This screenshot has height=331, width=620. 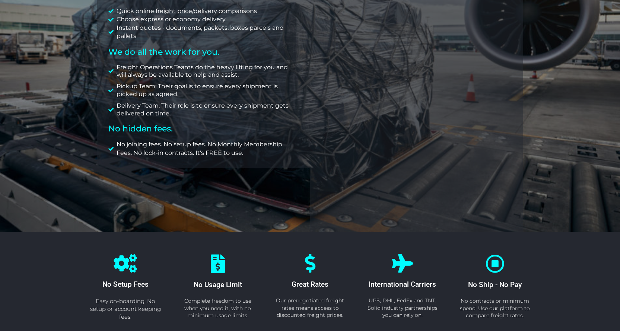 I want to click on span: Quick online freight price/delivery comparisons, so click(x=186, y=11).